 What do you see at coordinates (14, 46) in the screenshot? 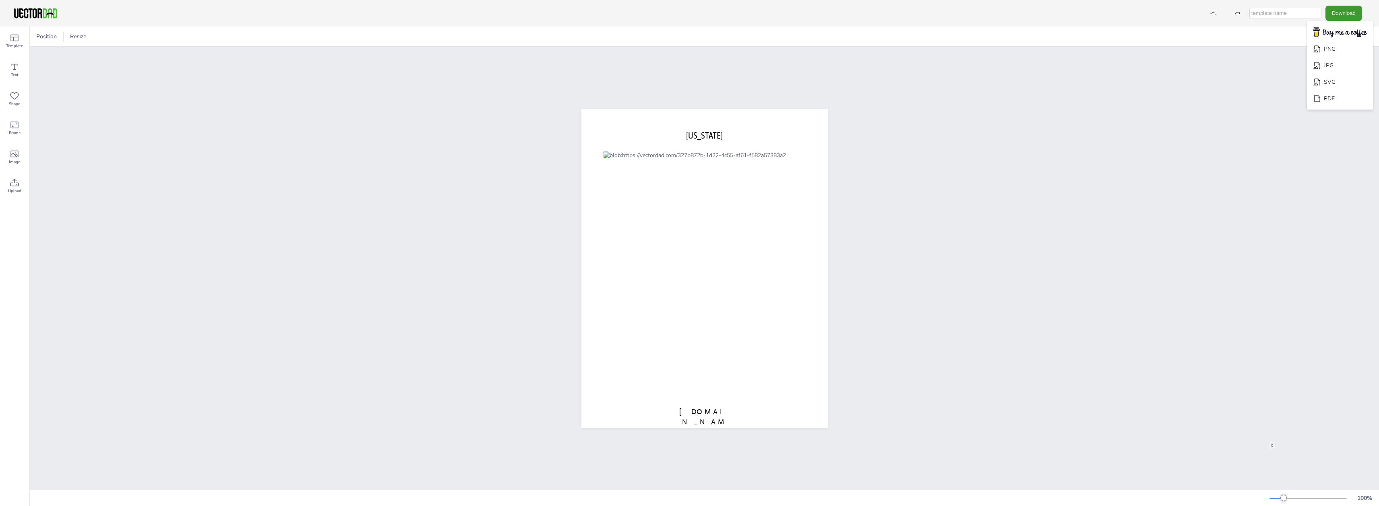
I see `span: Template` at bounding box center [14, 46].